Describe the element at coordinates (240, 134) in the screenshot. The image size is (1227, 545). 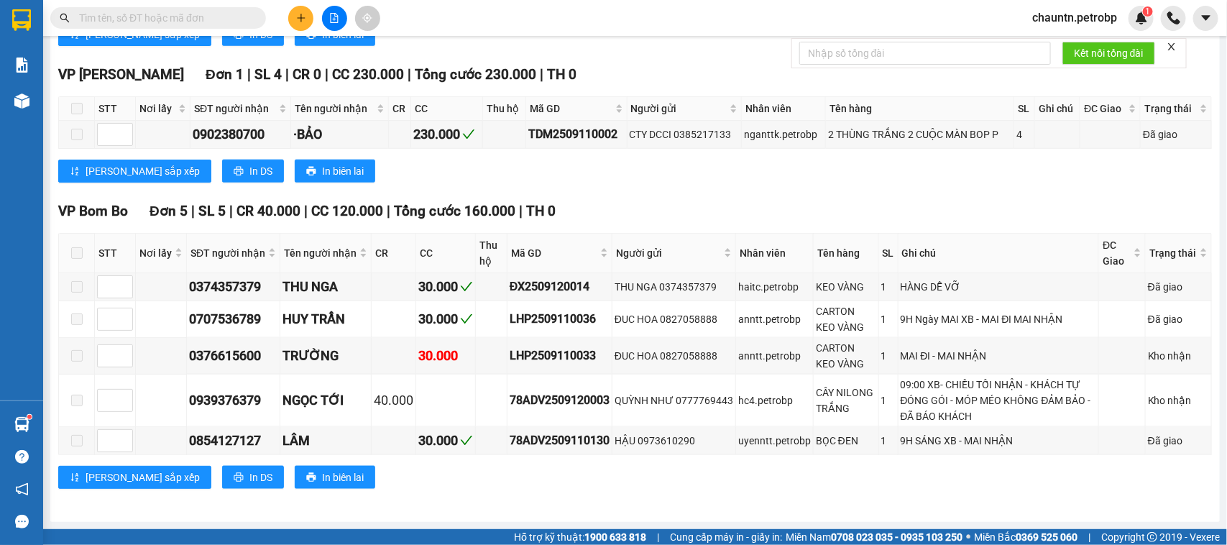
I see `div: 0902380700` at that location.